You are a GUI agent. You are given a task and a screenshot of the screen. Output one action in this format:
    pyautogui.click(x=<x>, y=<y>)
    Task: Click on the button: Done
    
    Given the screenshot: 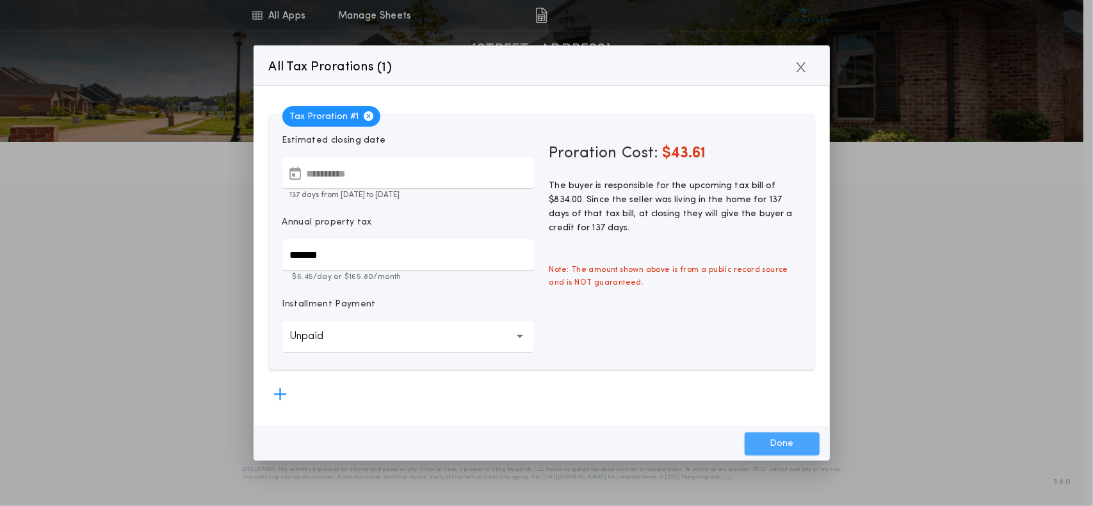 What is the action you would take?
    pyautogui.click(x=782, y=444)
    